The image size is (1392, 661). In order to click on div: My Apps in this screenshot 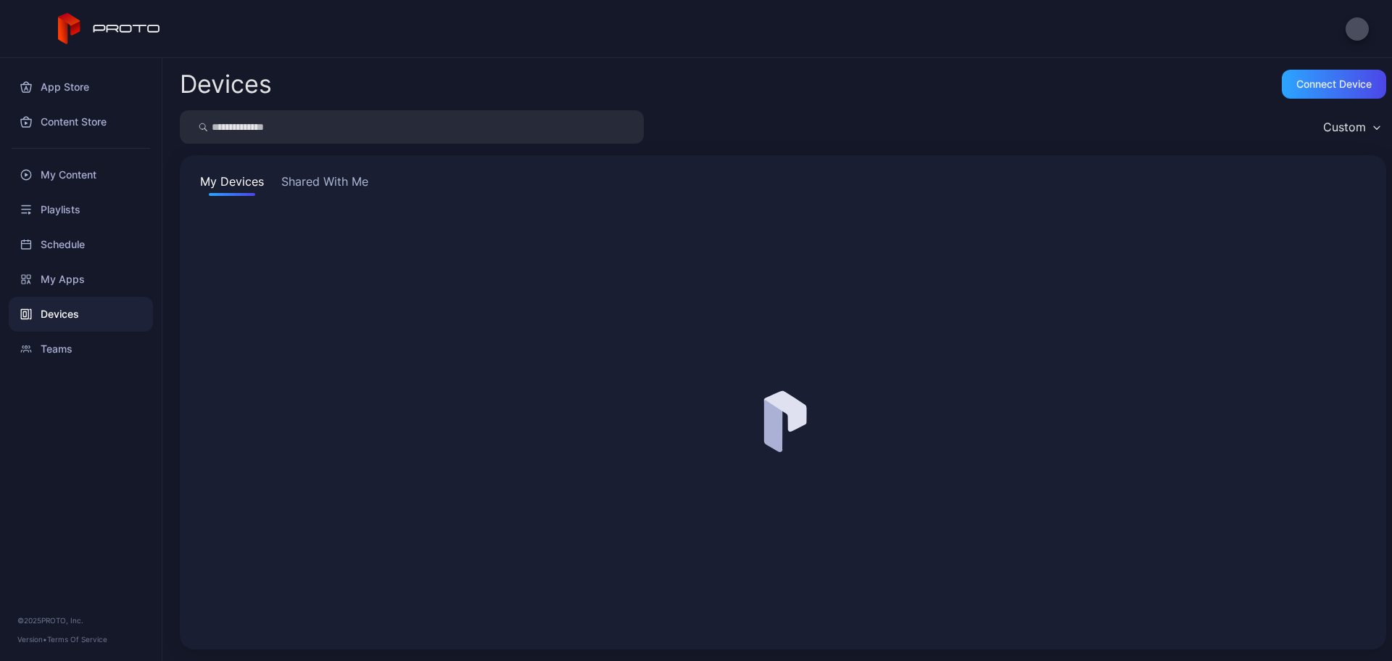, I will do `click(80, 279)`.